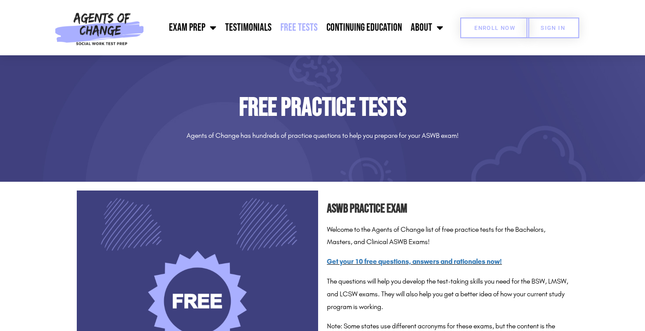  I want to click on span: Enroll Now, so click(494, 28).